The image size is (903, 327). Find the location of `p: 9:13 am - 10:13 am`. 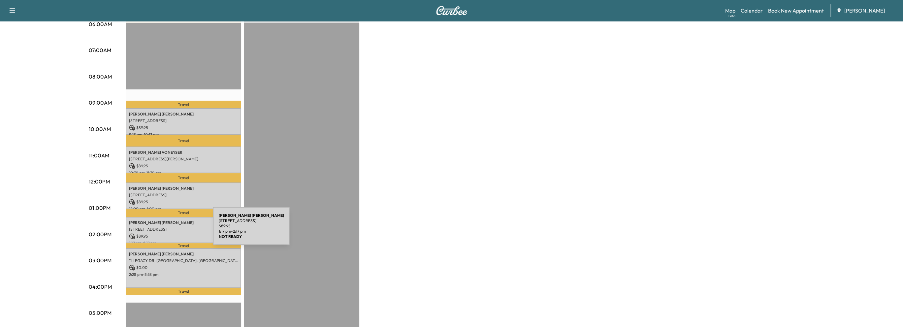

p: 9:13 am - 10:13 am is located at coordinates (183, 135).